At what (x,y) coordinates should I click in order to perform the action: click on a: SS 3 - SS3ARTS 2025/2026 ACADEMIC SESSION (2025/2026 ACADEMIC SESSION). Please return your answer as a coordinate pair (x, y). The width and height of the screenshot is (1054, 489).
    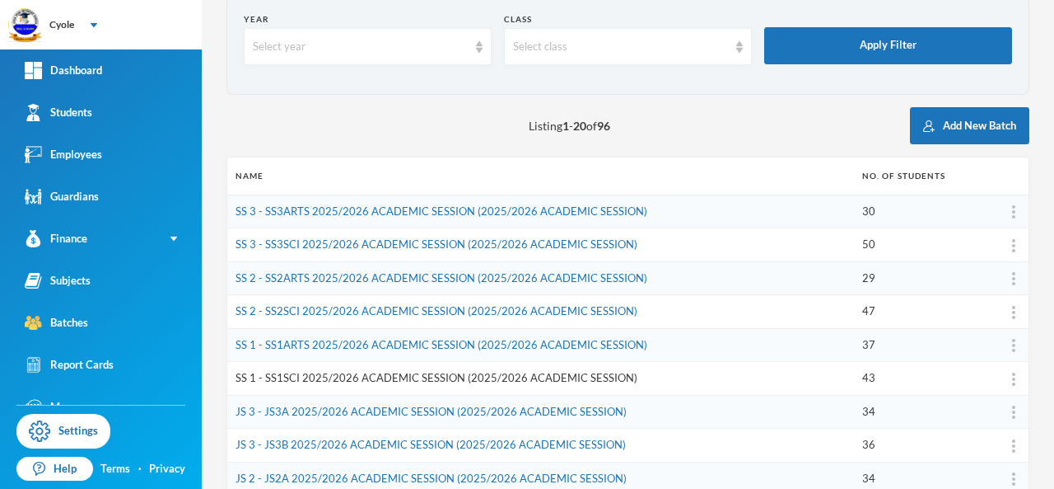
    Looking at the image, I should click on (442, 211).